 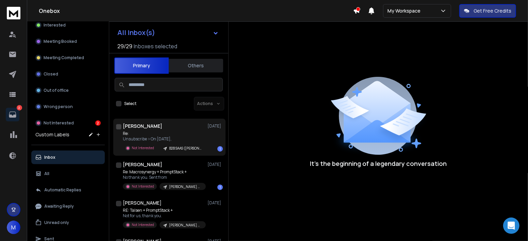 I want to click on h3: Inboxes selected, so click(x=156, y=46).